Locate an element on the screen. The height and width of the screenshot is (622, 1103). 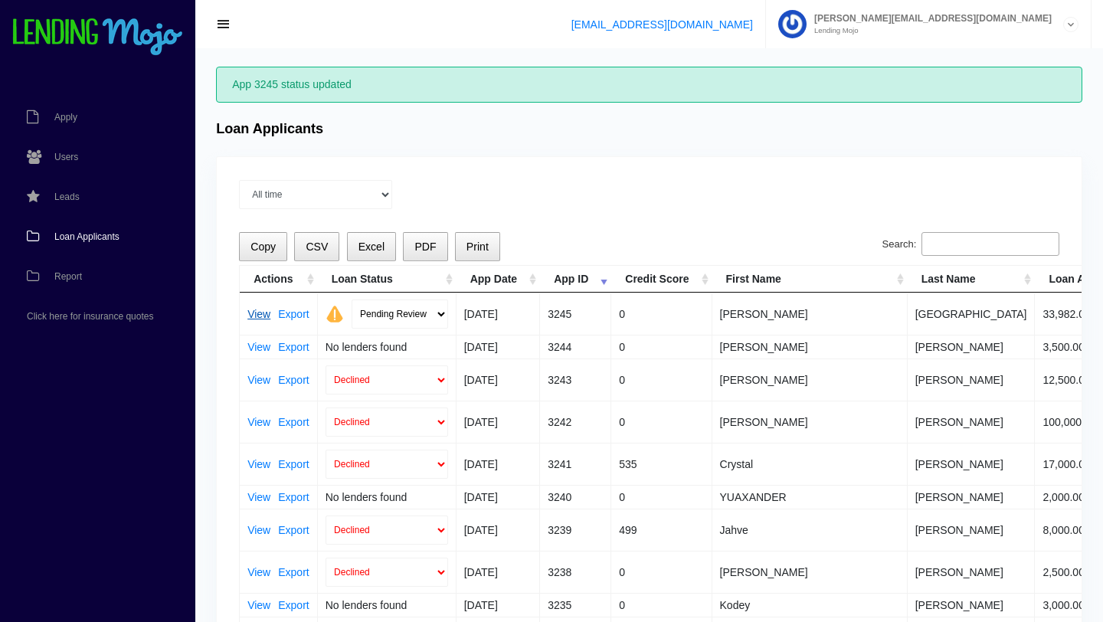
span: Print is located at coordinates (477, 247).